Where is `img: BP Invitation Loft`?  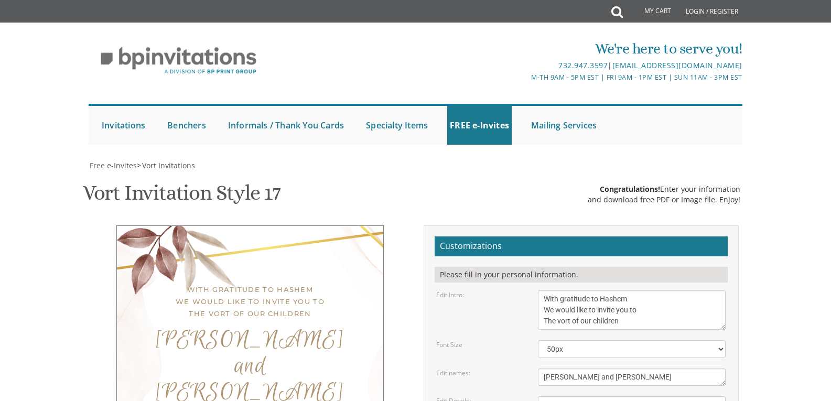
img: BP Invitation Loft is located at coordinates (178, 60).